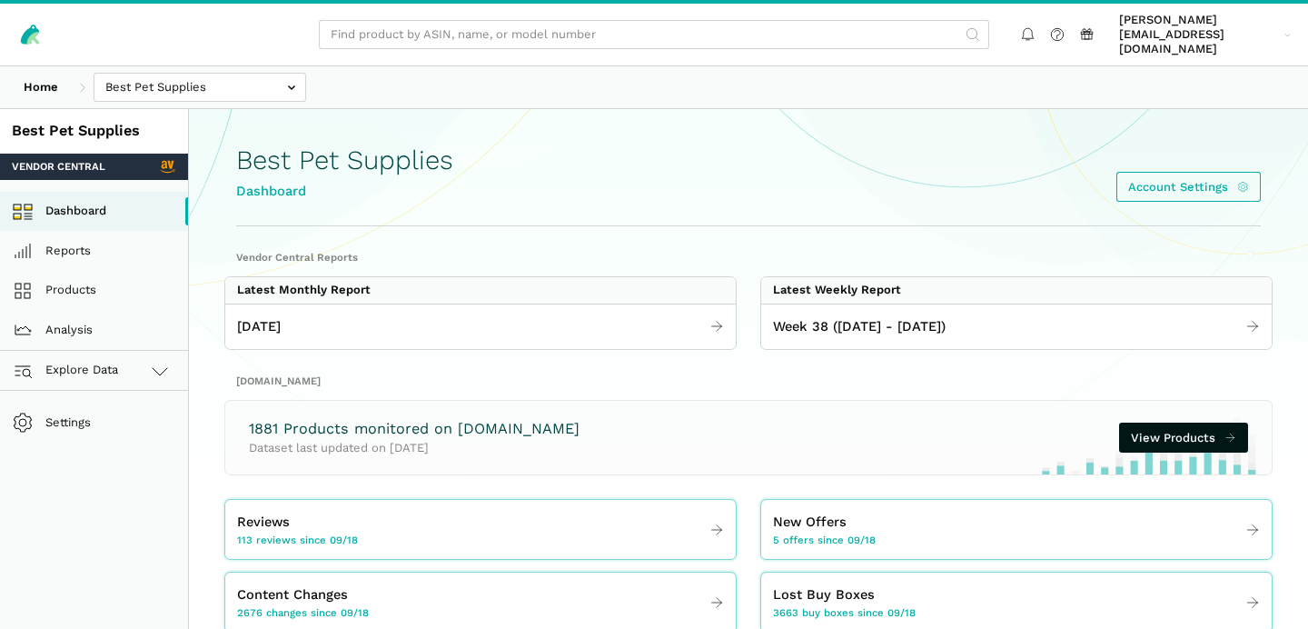 This screenshot has height=629, width=1308. I want to click on input: Best Pet Supplies, so click(200, 87).